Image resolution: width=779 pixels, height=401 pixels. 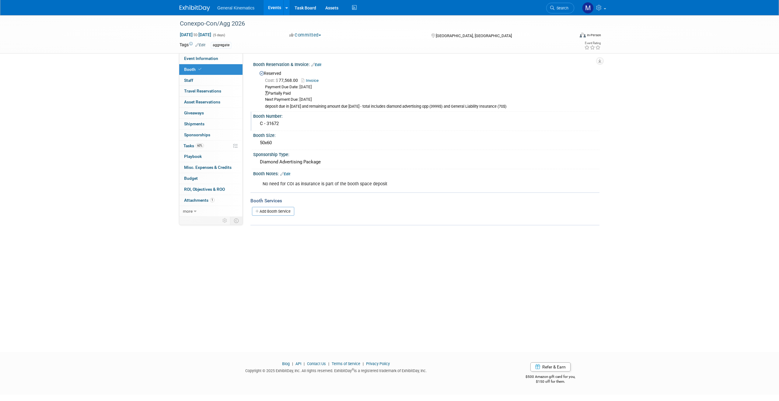 What do you see at coordinates (371, 24) in the screenshot?
I see `div: Conexpo-Con/Agg 2026` at bounding box center [371, 24].